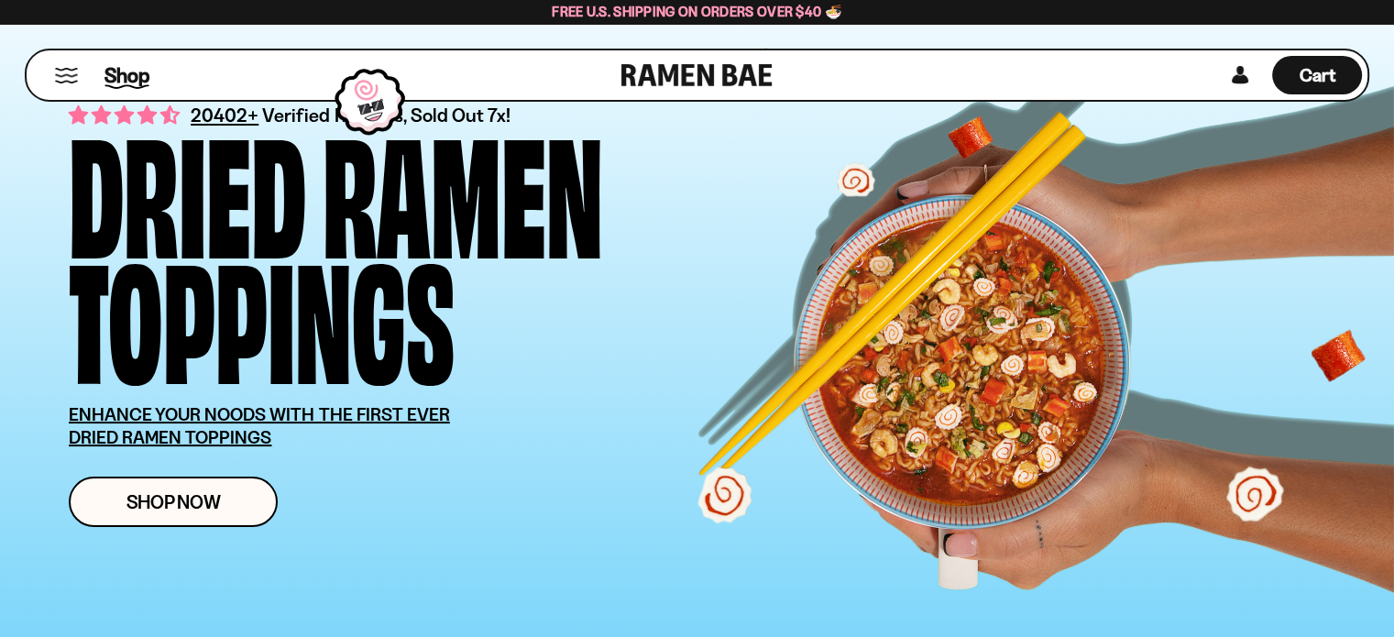 The height and width of the screenshot is (637, 1394). What do you see at coordinates (66, 75) in the screenshot?
I see `button: Mobile Menu Trigger` at bounding box center [66, 75].